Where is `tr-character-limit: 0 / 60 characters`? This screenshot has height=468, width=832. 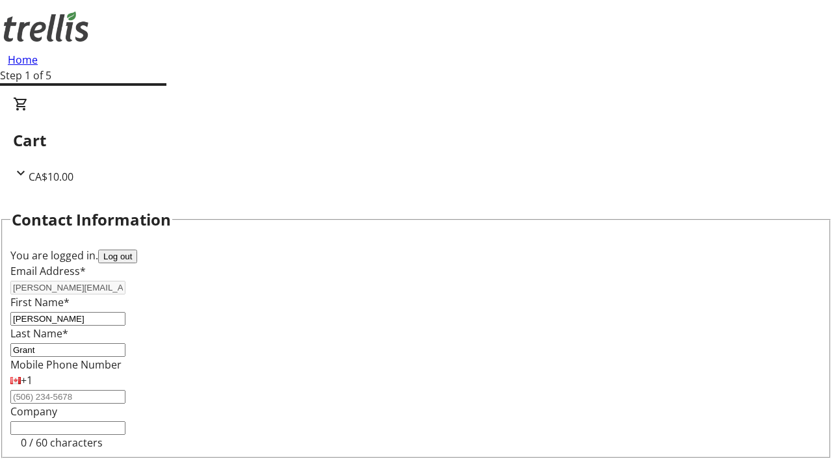 tr-character-limit: 0 / 60 characters is located at coordinates (62, 443).